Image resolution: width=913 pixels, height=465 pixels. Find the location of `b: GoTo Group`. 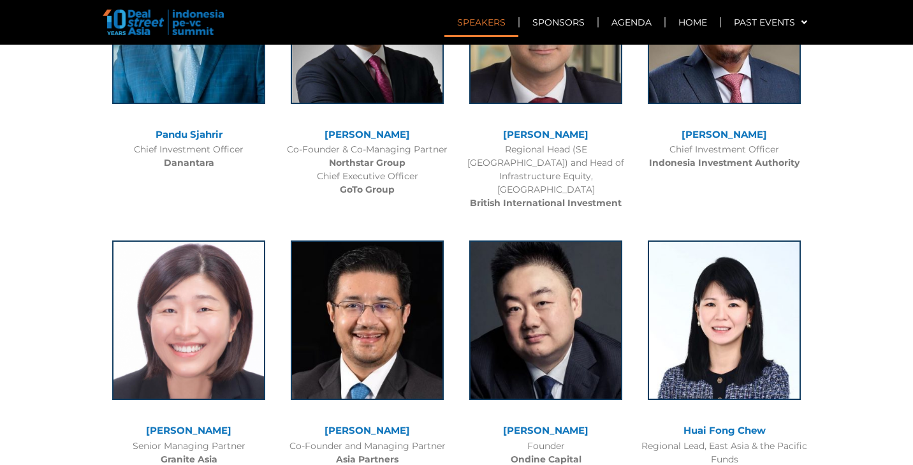

b: GoTo Group is located at coordinates (367, 189).